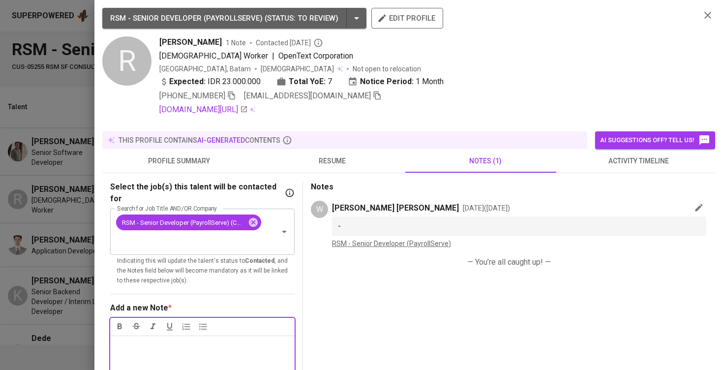  What do you see at coordinates (234, 18) in the screenshot?
I see `button: RSM - SENIOR DEVELOPER (PAYROLLSERVE) (STATUS: To Review)` at bounding box center [234, 18].